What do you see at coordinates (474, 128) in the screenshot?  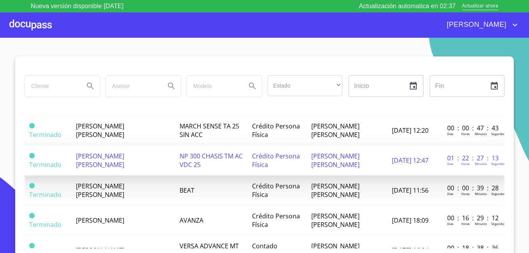 I see `p: 00 : 00 : 47 : 43` at bounding box center [474, 128].